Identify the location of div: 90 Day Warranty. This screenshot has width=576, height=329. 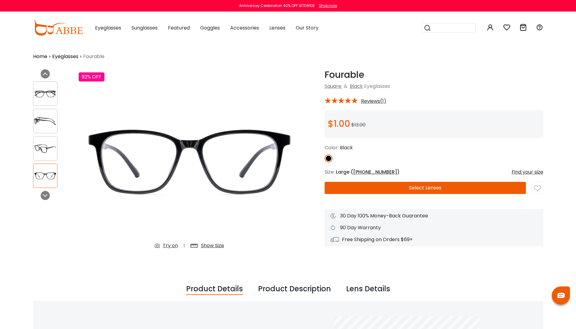
(434, 228).